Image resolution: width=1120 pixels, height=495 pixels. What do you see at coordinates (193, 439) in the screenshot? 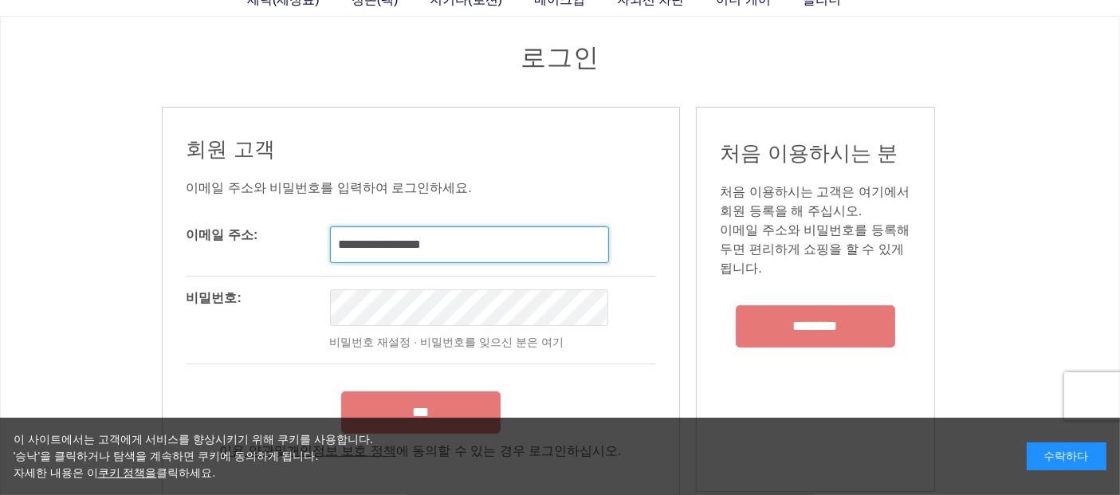
I see `font: 이 사이트에서는 고객에게 서비스를 향상시키기 위해 쿠키를 사용합니다.` at bounding box center [193, 439].